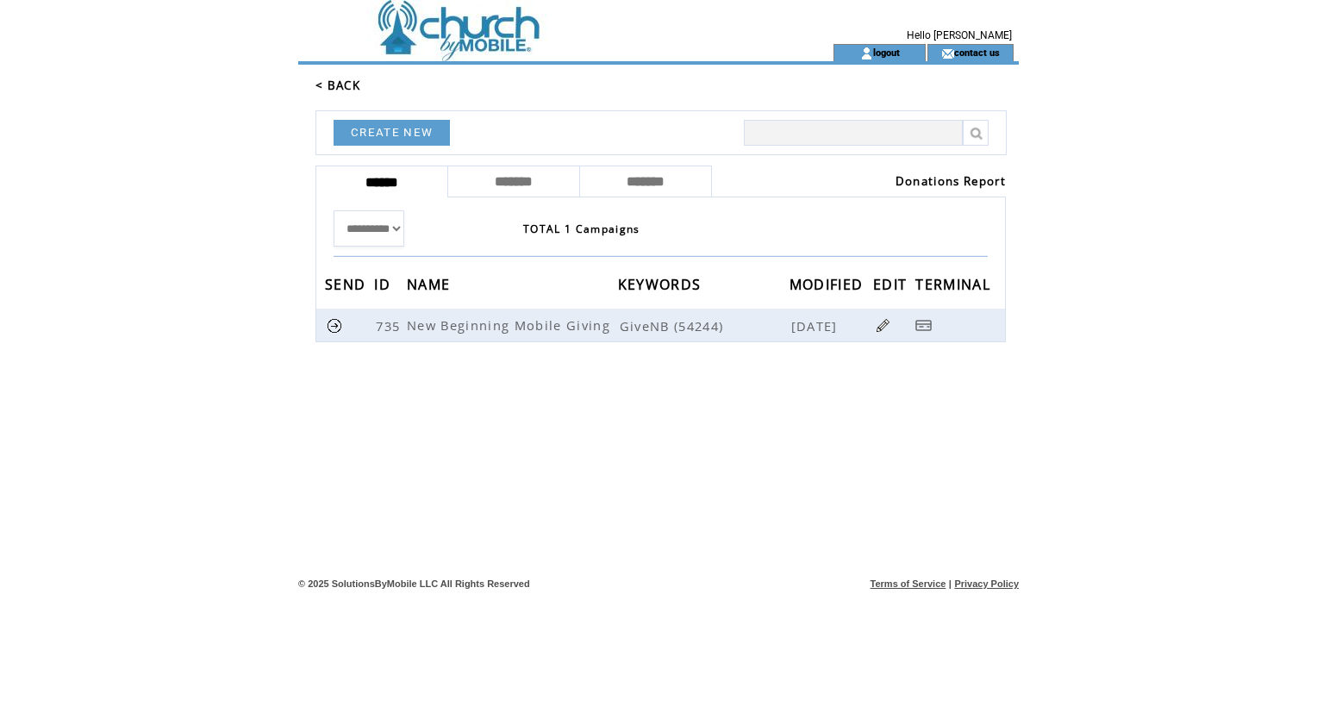 This screenshot has width=1317, height=719. What do you see at coordinates (391, 133) in the screenshot?
I see `a: CREATE NEW` at bounding box center [391, 133].